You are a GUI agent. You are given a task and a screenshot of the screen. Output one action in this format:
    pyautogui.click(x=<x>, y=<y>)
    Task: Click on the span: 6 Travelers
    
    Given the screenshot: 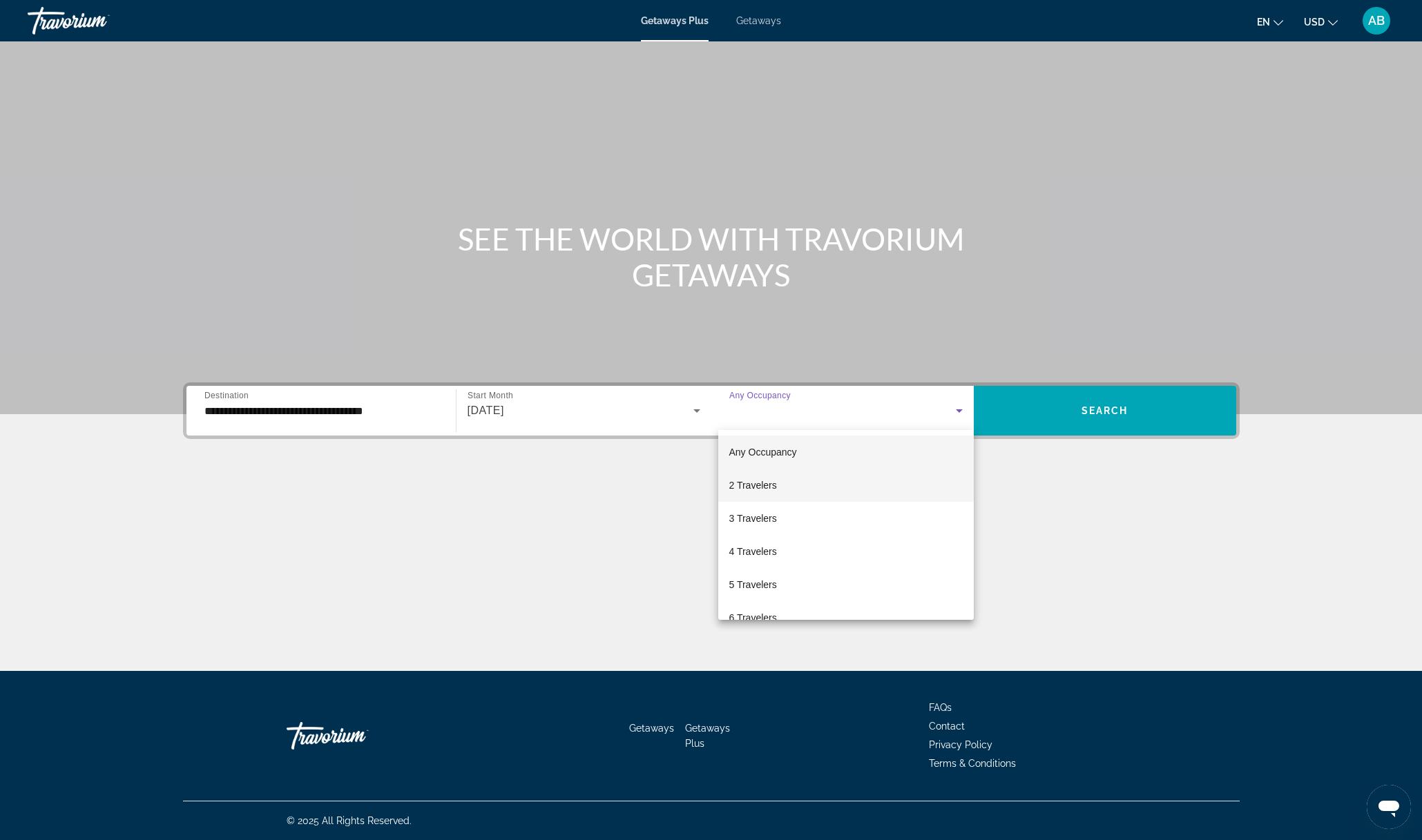 What is the action you would take?
    pyautogui.click(x=752, y=618)
    